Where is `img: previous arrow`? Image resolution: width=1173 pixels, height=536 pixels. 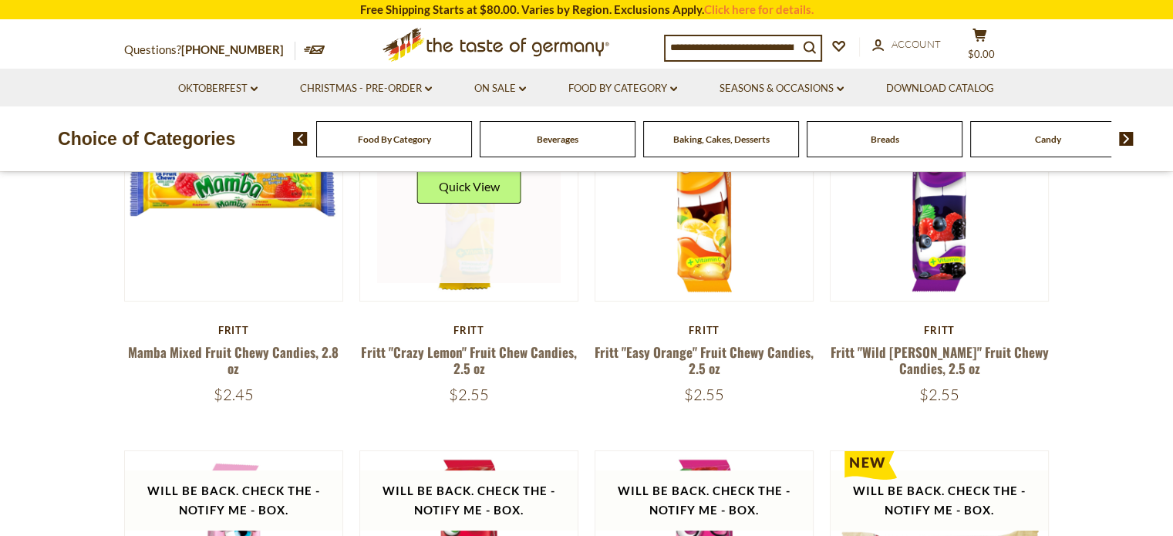
img: previous arrow is located at coordinates (300, 139).